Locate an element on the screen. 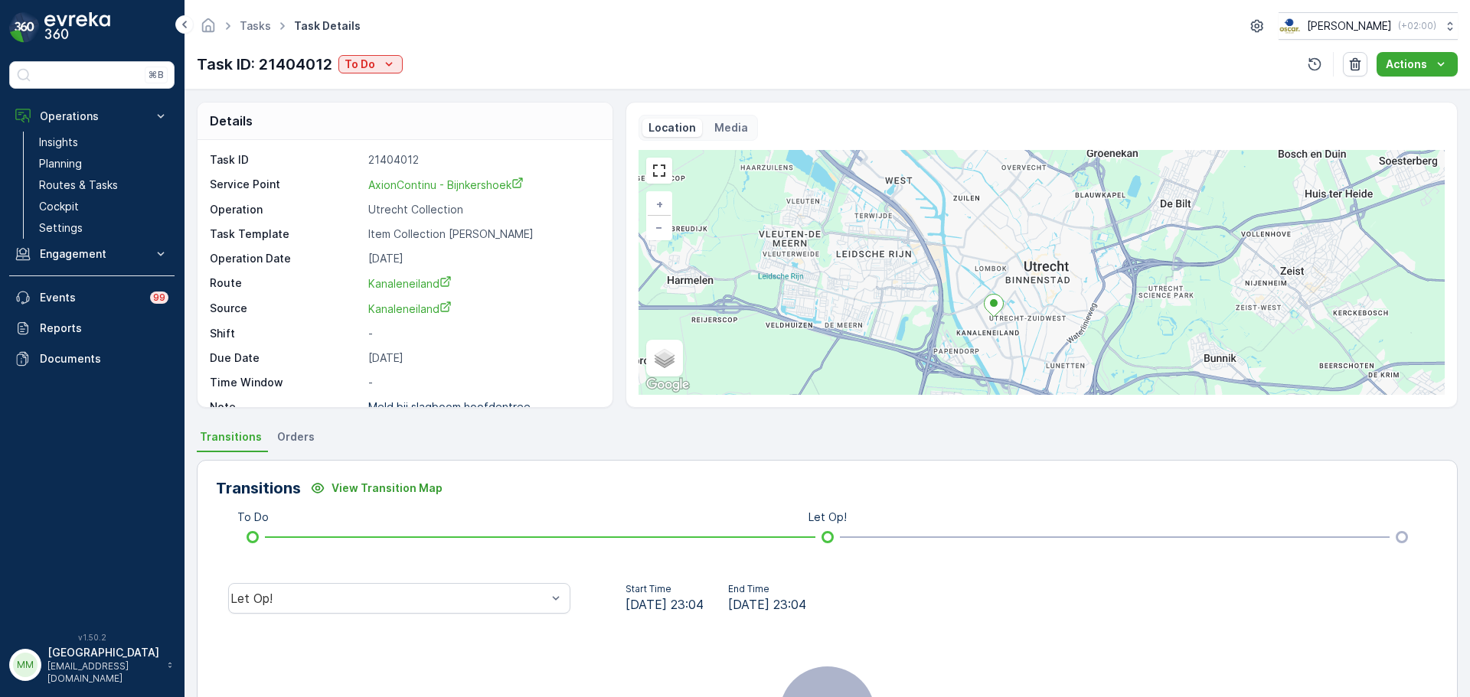  a: Layers is located at coordinates (664, 358).